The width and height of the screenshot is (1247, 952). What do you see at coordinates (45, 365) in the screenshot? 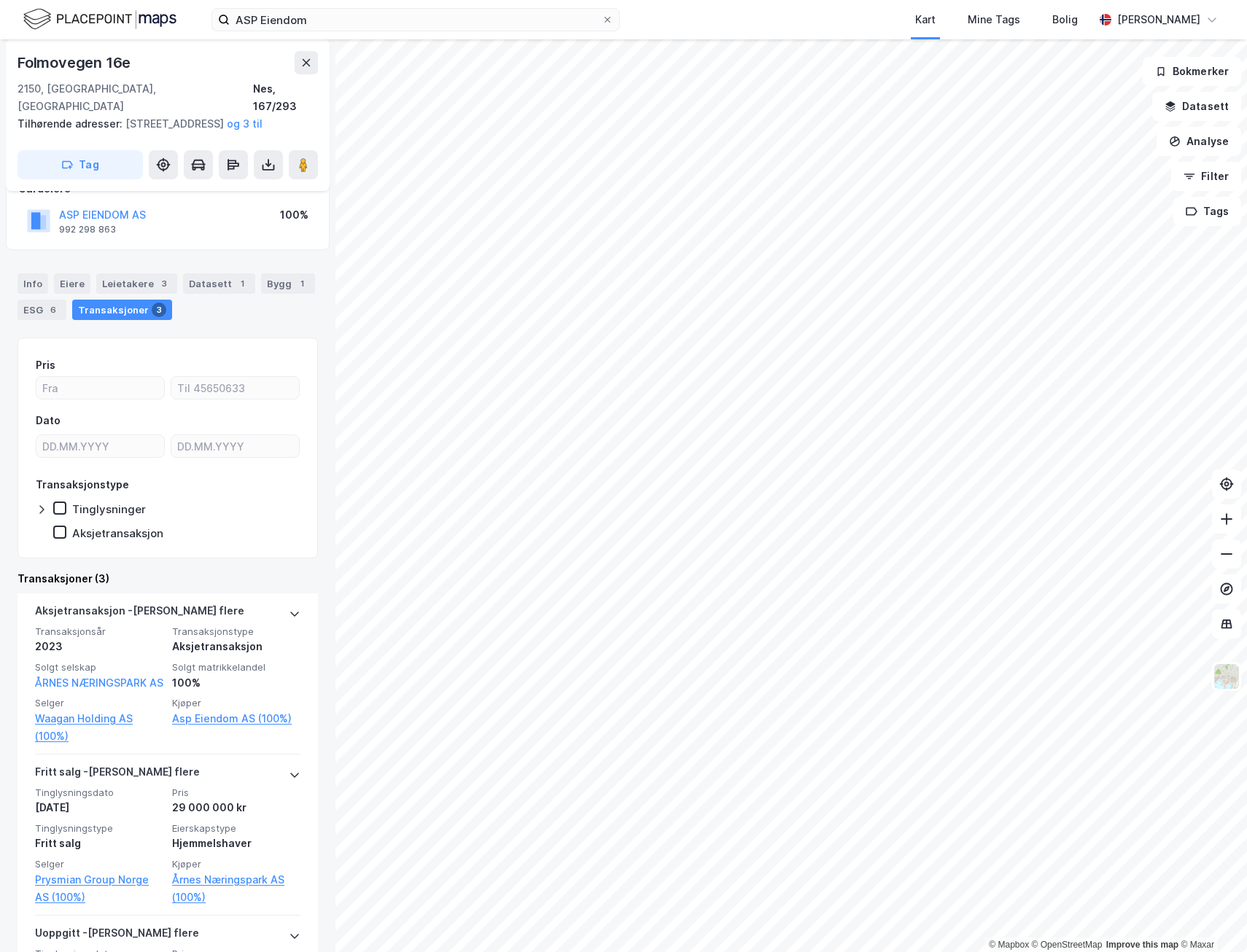
I see `div: Pris` at bounding box center [45, 365].